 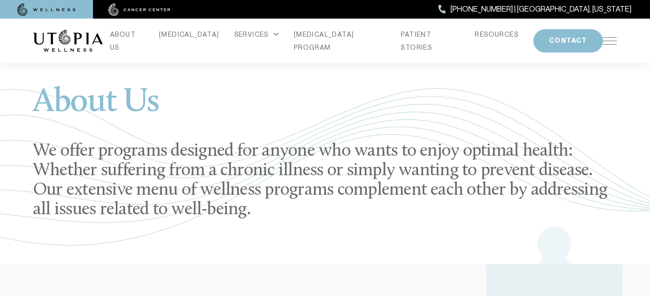 What do you see at coordinates (46, 10) in the screenshot?
I see `img: wellness` at bounding box center [46, 10].